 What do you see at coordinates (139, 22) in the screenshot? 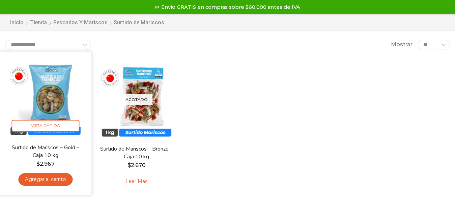
I see `h1: Surtido de Mariscos` at bounding box center [139, 22].